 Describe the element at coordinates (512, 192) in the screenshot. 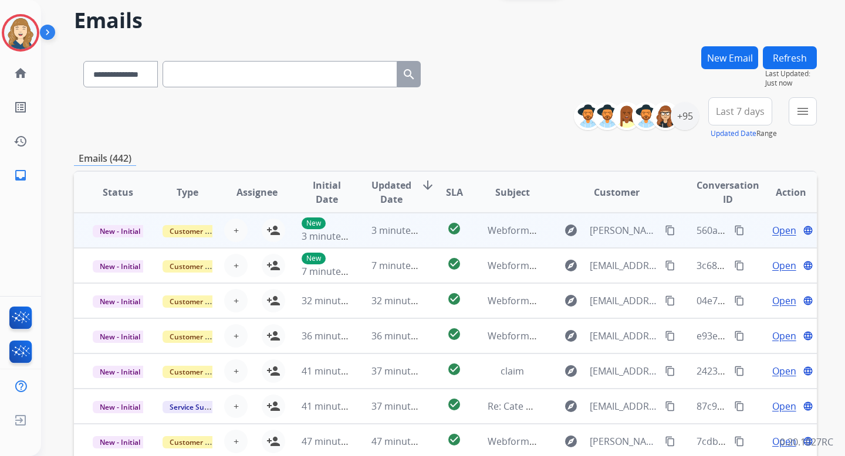

I see `span: Subject` at that location.